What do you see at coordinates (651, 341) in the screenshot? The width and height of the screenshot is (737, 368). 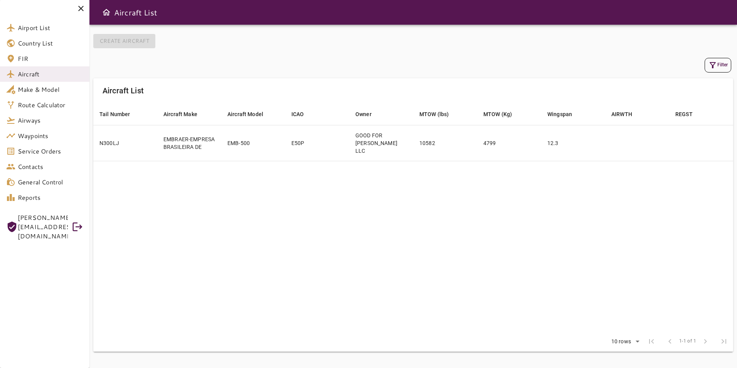 I see `span: First Page` at bounding box center [651, 341].